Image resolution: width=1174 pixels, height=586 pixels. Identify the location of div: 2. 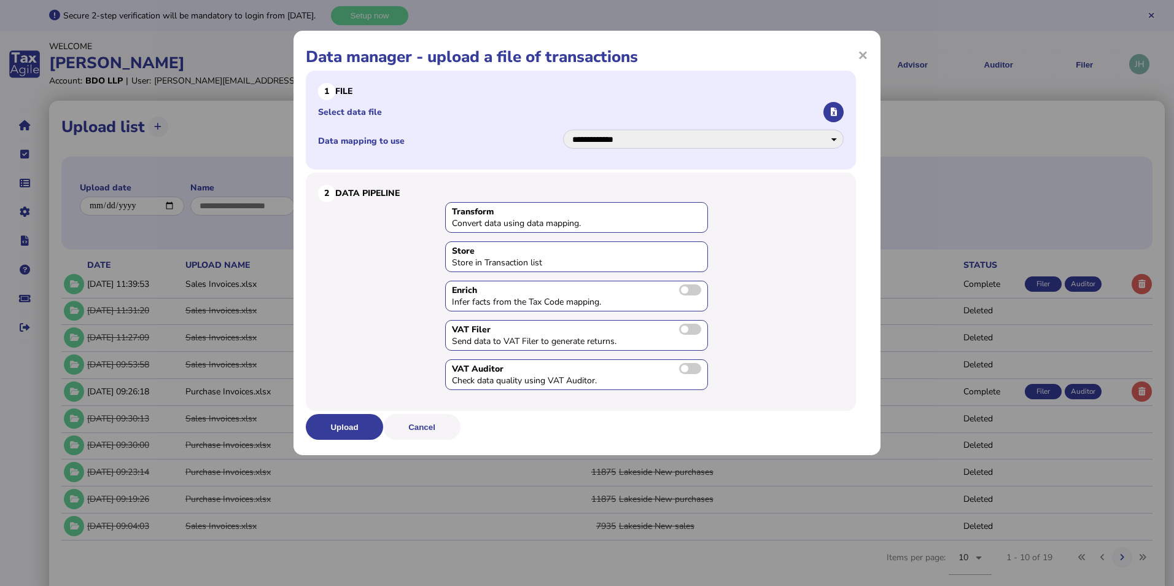
(327, 193).